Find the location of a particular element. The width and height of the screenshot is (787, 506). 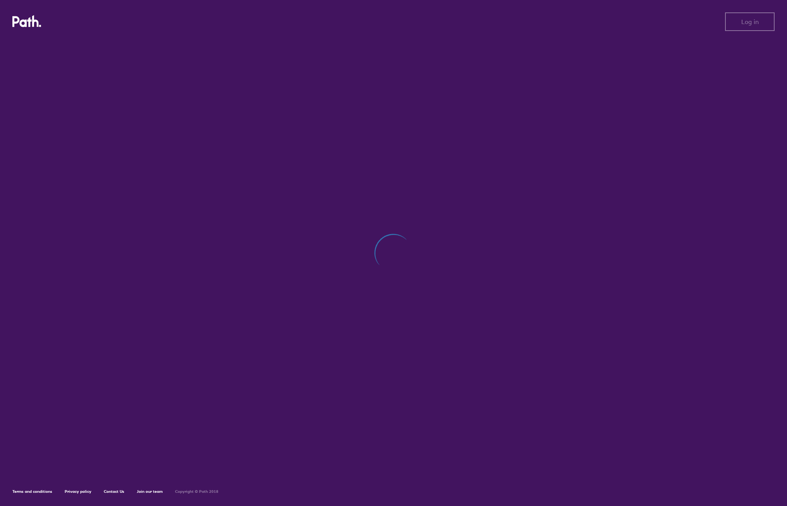

span: Log in is located at coordinates (749, 22).